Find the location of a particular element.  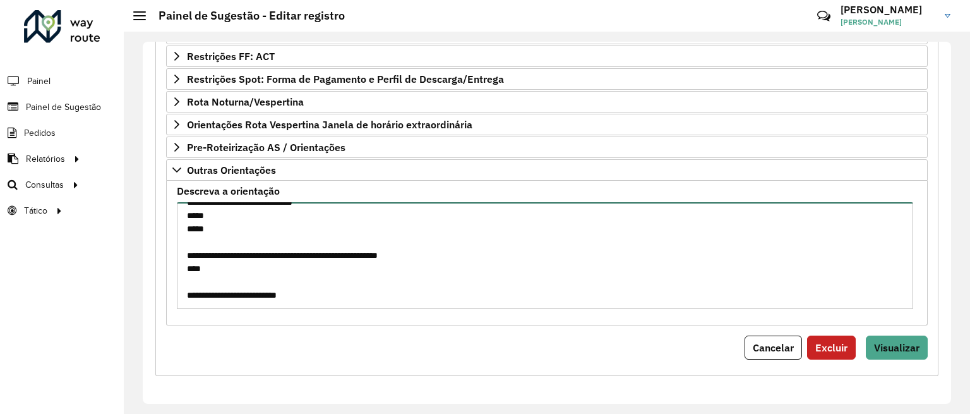

span: Relatórios is located at coordinates (45, 159).